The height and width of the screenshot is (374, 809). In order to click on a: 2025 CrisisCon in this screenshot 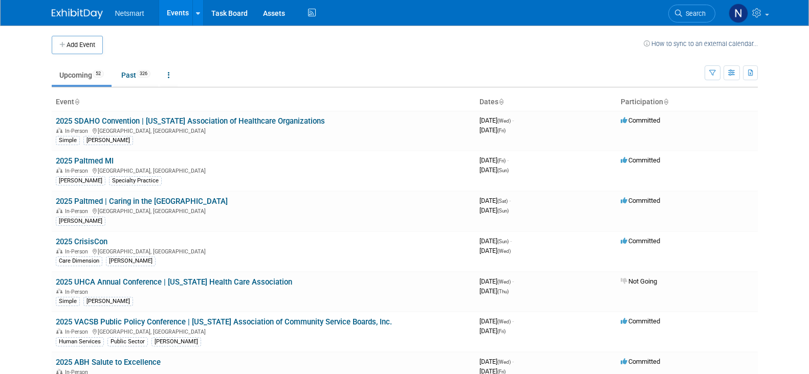, I will do `click(81, 242)`.